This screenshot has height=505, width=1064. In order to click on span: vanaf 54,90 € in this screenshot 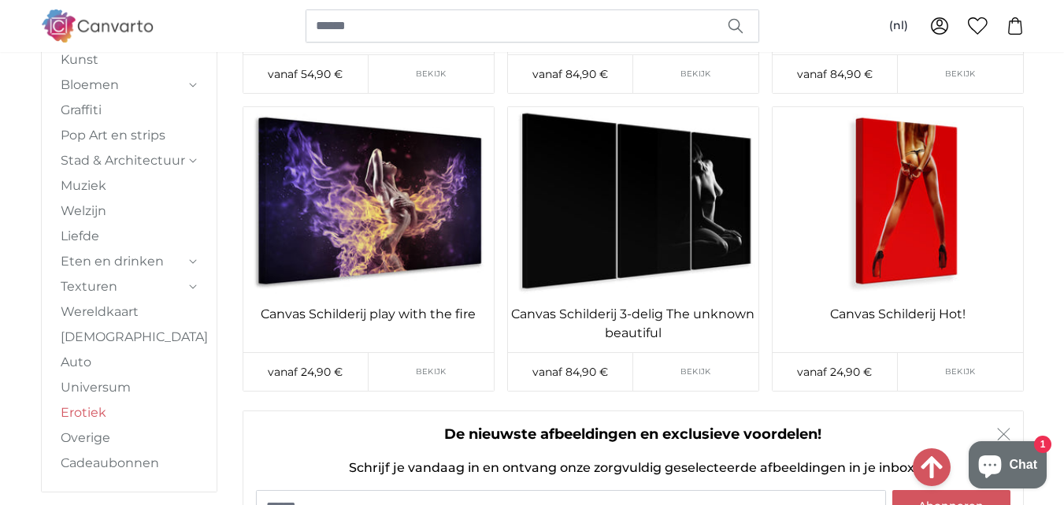, I will do `click(305, 74)`.